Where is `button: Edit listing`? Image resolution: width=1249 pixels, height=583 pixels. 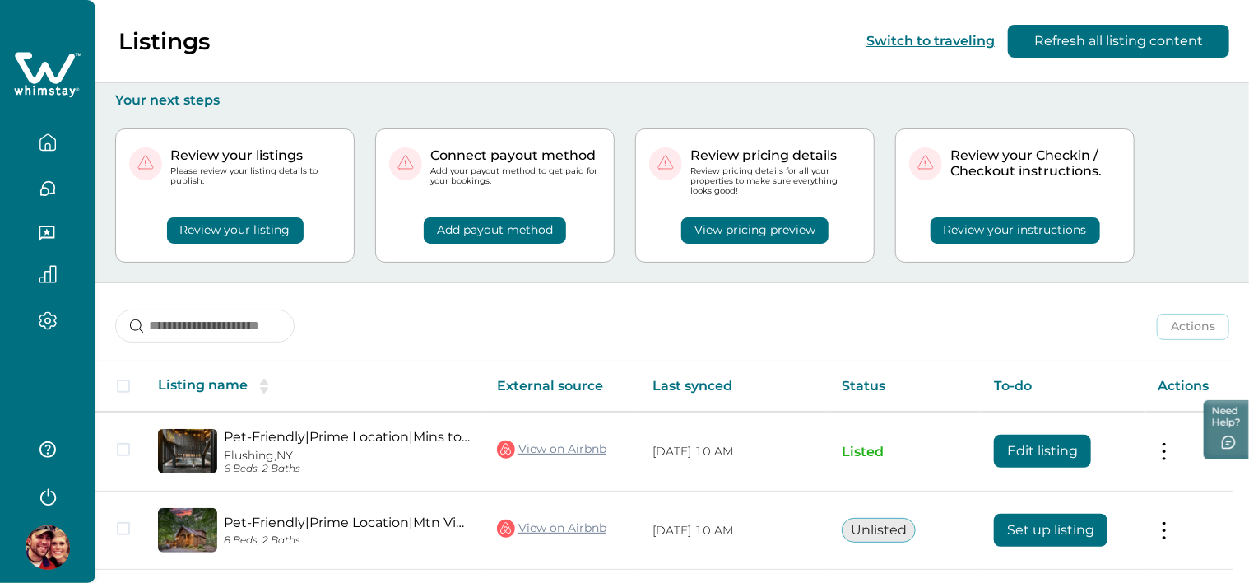
button: Edit listing is located at coordinates (1043, 451).